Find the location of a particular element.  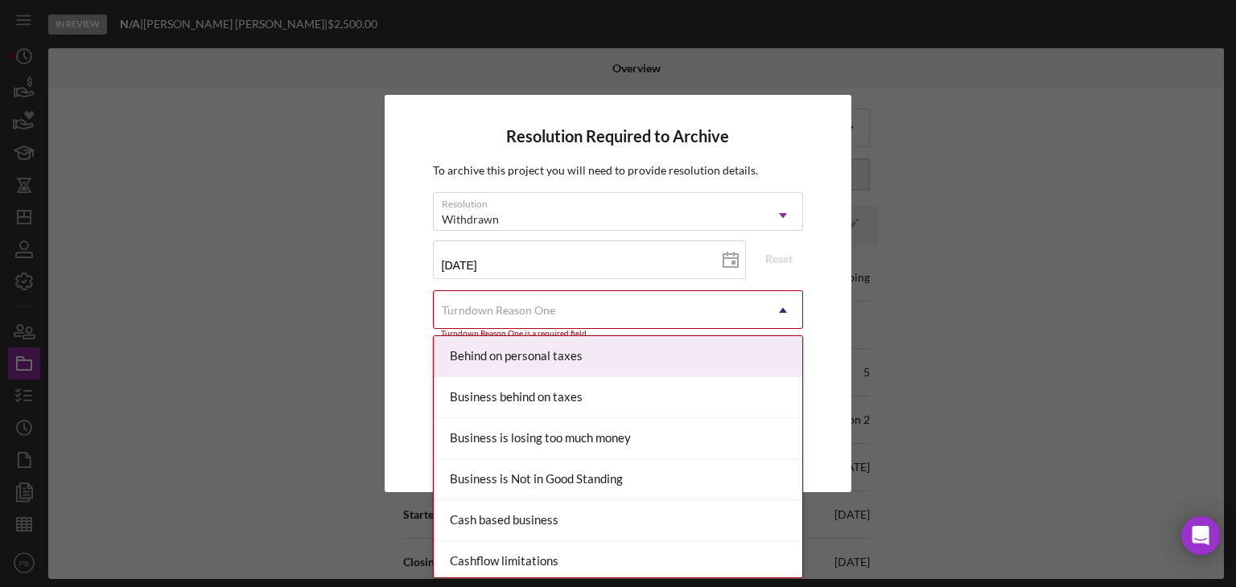

div: Business behind on taxes is located at coordinates (618, 398).